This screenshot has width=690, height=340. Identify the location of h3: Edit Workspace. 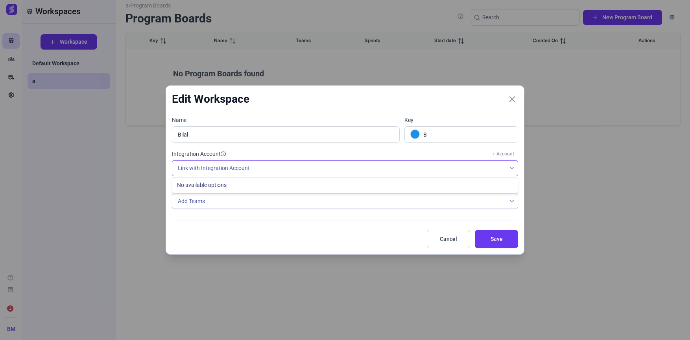
(210, 99).